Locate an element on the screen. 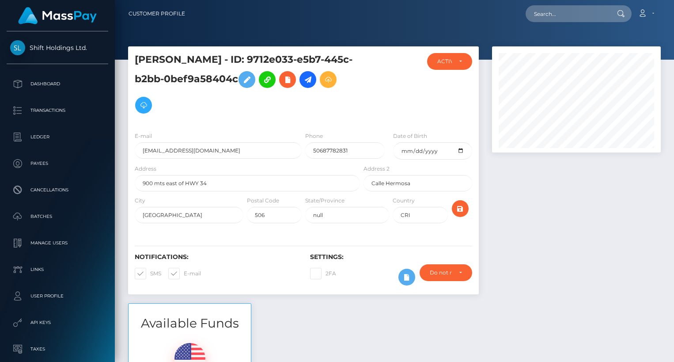 Image resolution: width=674 pixels, height=362 pixels. label: City is located at coordinates (140, 200).